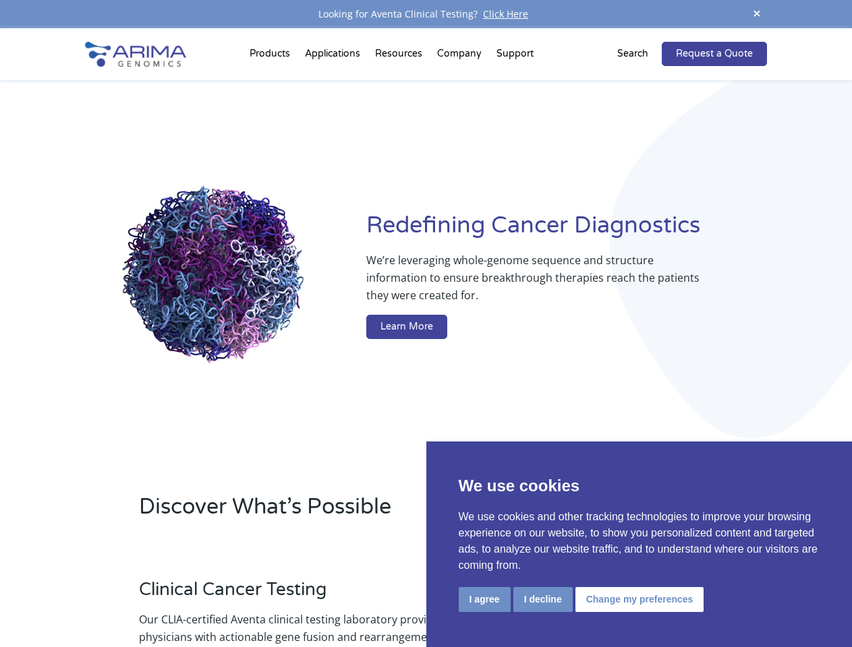  I want to click on h3: Clinical Cancer Testing, so click(309, 595).